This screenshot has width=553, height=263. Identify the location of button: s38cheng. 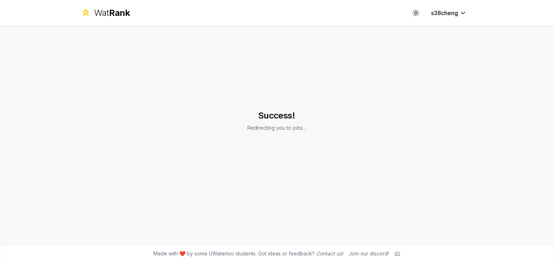
(448, 13).